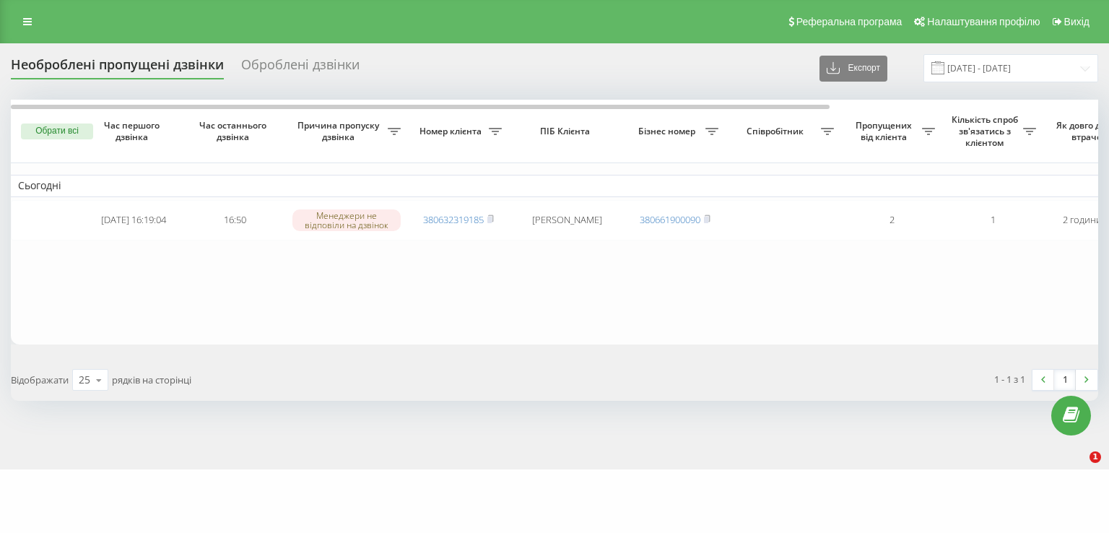 The height and width of the screenshot is (533, 1109). Describe the element at coordinates (40, 380) in the screenshot. I see `span: Відображати` at that location.